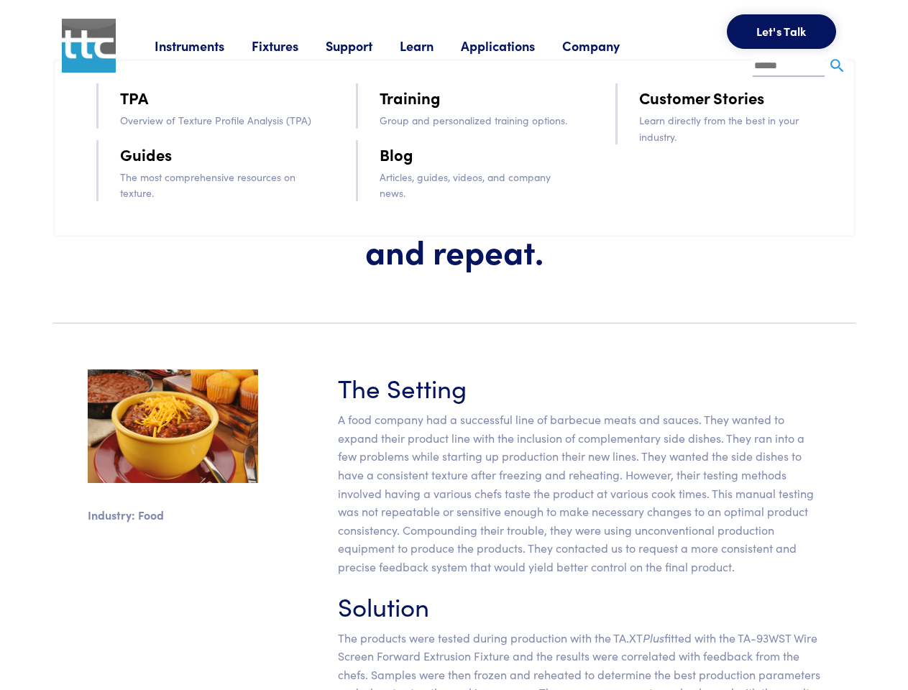 This screenshot has width=908, height=690. I want to click on img: sidedishes.jpg, so click(173, 426).